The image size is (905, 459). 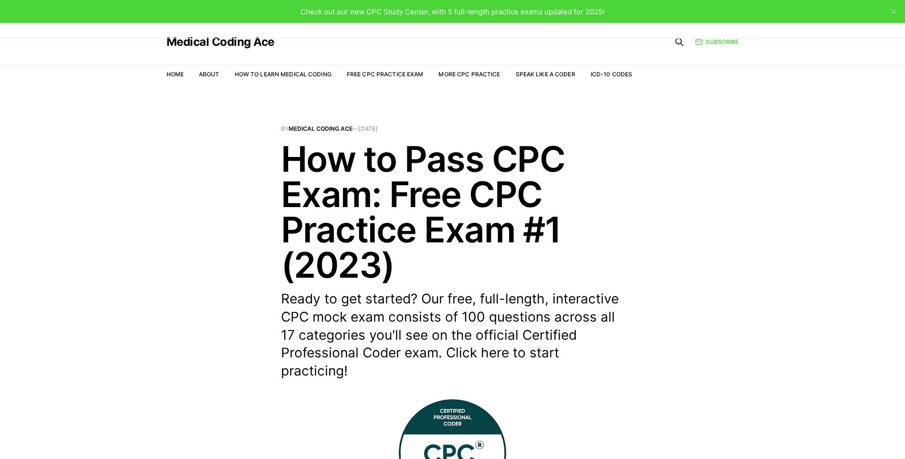 What do you see at coordinates (283, 74) in the screenshot?
I see `a: How to Learn Medical Coding` at bounding box center [283, 74].